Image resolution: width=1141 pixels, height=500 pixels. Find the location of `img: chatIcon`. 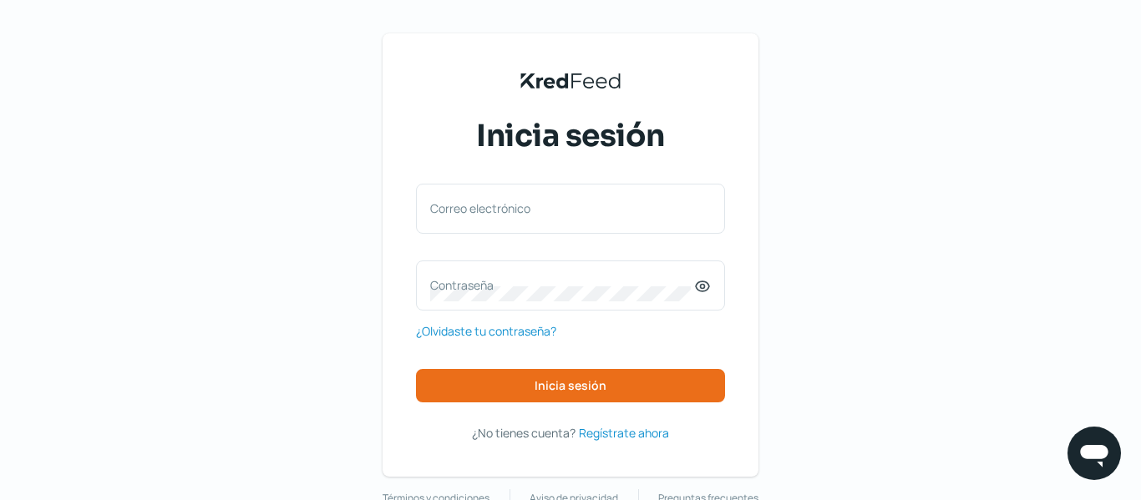

img: chatIcon is located at coordinates (1094, 453).